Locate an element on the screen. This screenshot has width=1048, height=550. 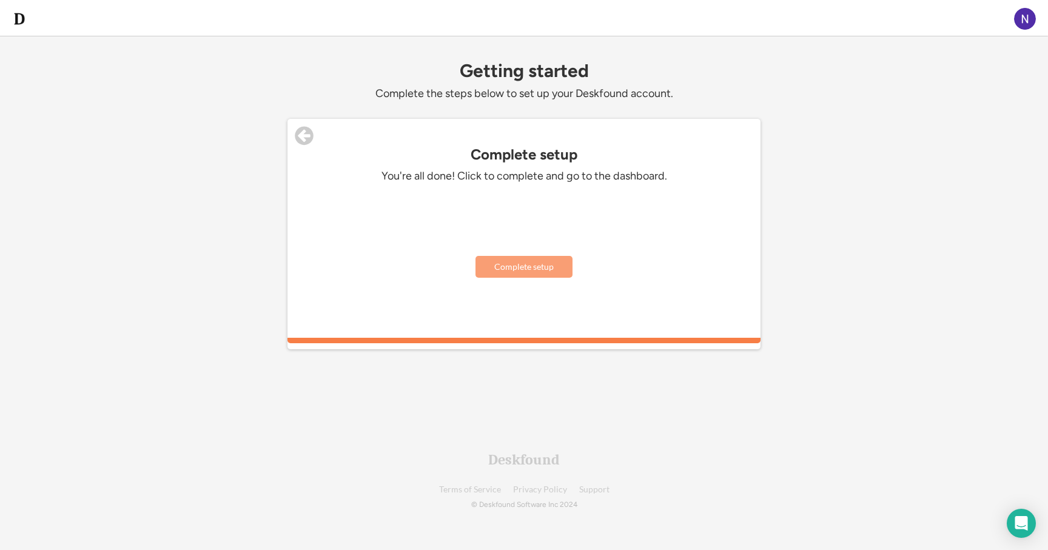
div: Complete the steps below to set up your Deskfound account. is located at coordinates (524, 93).